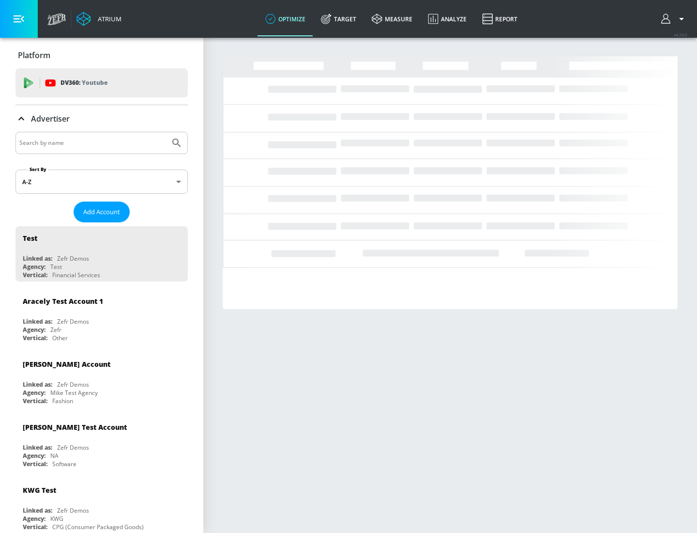 The image size is (697, 533). I want to click on span: Add Account, so click(102, 212).